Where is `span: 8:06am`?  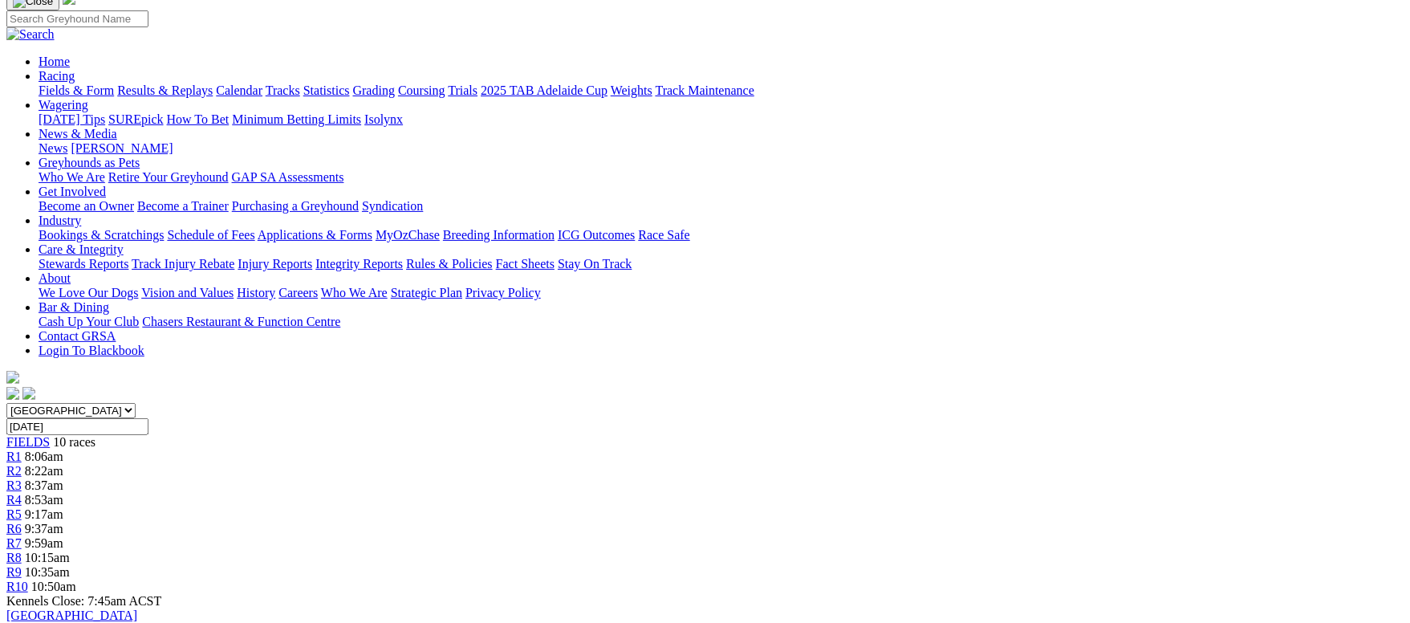 span: 8:06am is located at coordinates (44, 456).